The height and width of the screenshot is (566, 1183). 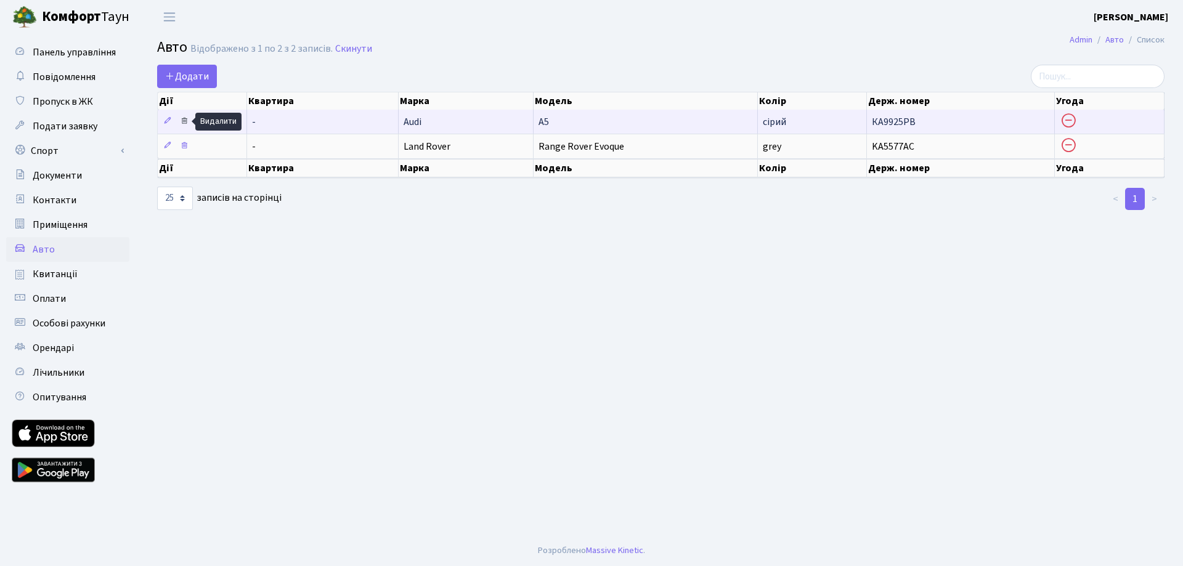 What do you see at coordinates (60, 225) in the screenshot?
I see `span: Приміщення` at bounding box center [60, 225].